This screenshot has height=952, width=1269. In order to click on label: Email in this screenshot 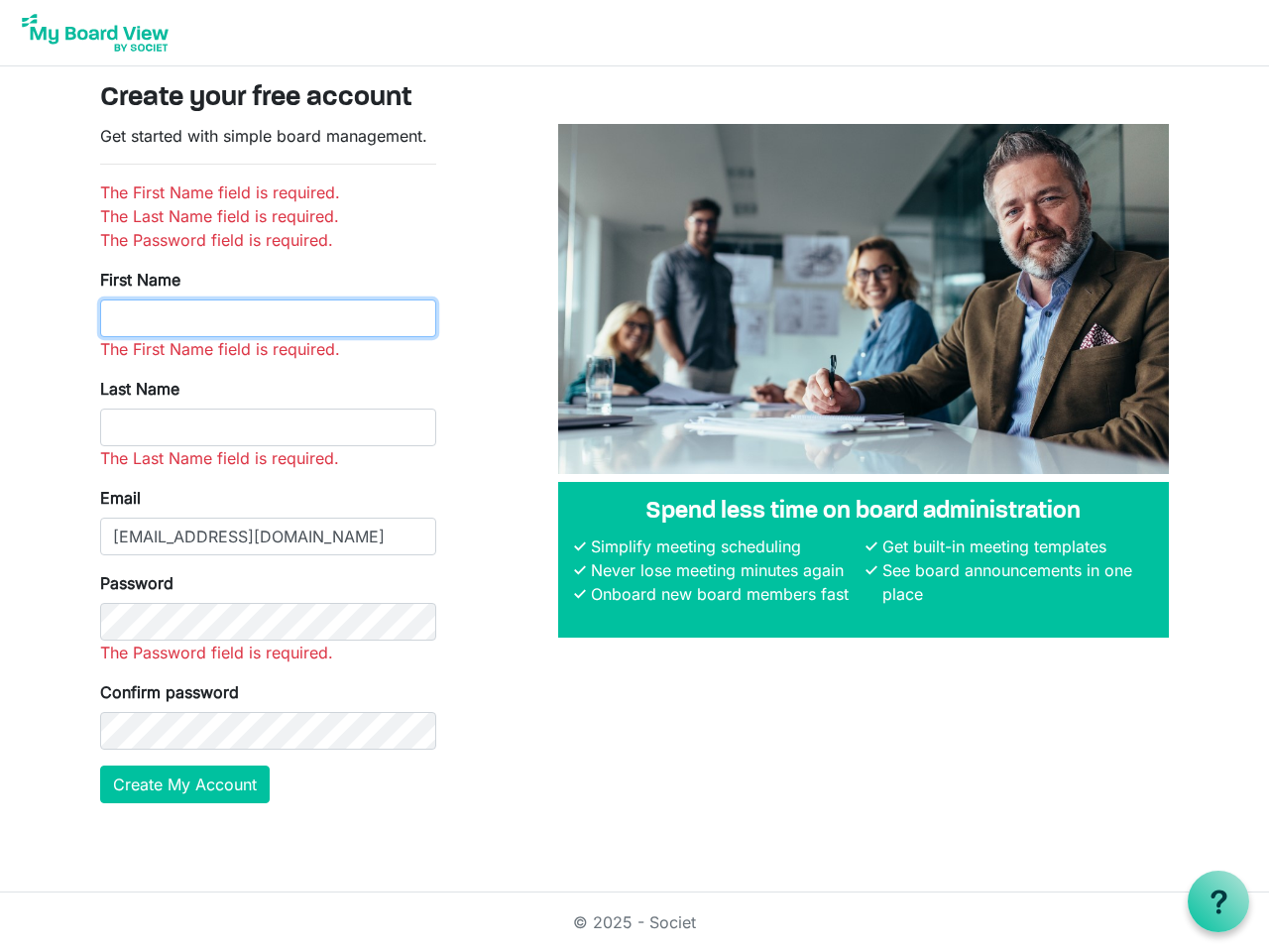, I will do `click(120, 498)`.